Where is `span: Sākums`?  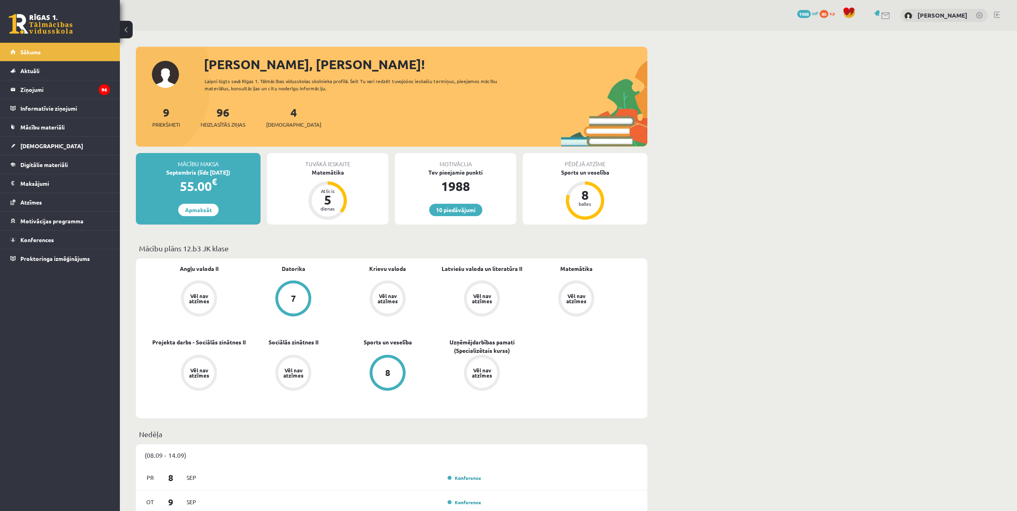 span: Sākums is located at coordinates (30, 52).